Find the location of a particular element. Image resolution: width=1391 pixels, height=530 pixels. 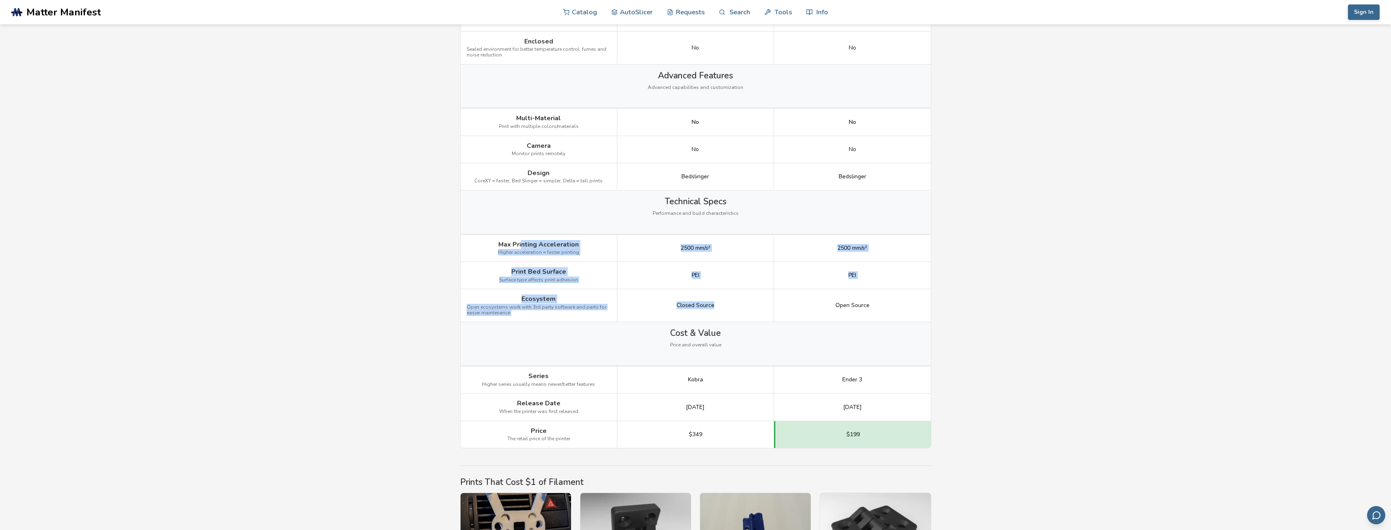

span: Sealed environment for better temperature control, fumes and noise reduction is located at coordinates (538, 52).